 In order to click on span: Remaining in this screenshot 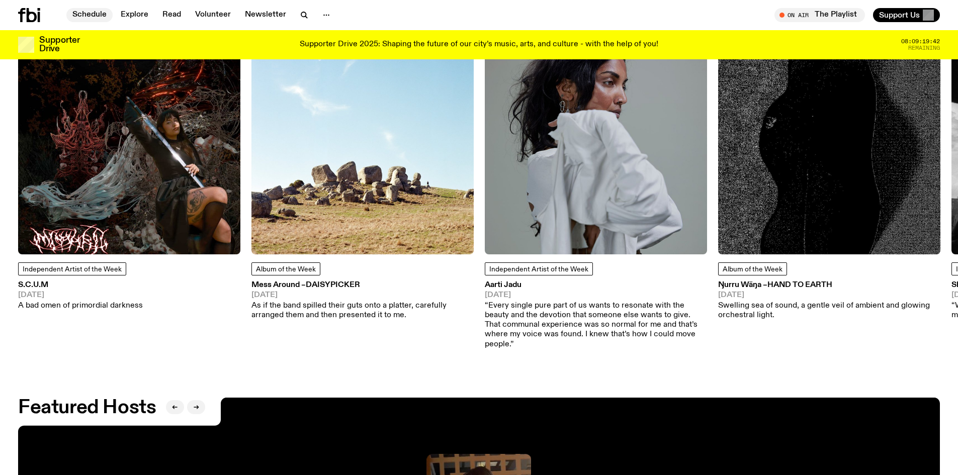, I will do `click(924, 48)`.